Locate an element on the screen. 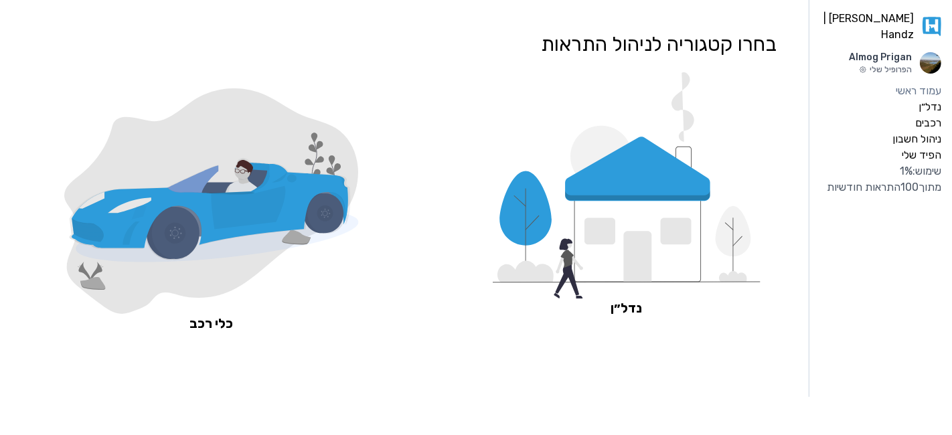 This screenshot has height=435, width=952. label: ניהול חשבון is located at coordinates (916, 139).